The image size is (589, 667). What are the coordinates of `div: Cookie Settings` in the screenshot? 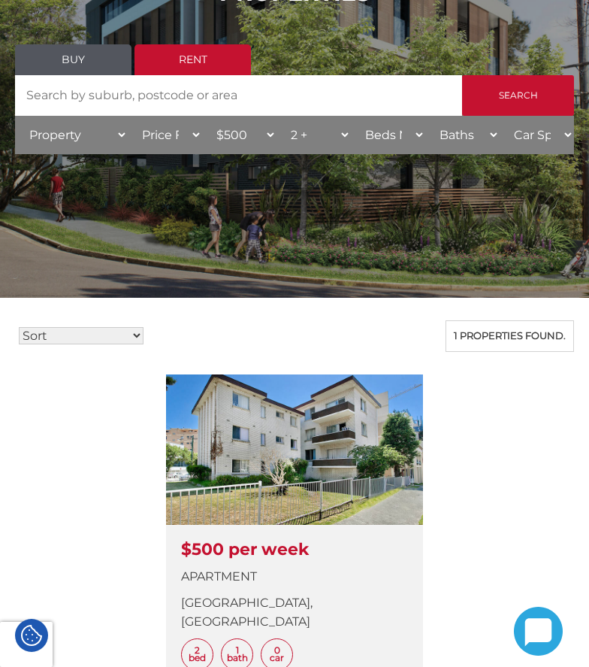 It's located at (32, 635).